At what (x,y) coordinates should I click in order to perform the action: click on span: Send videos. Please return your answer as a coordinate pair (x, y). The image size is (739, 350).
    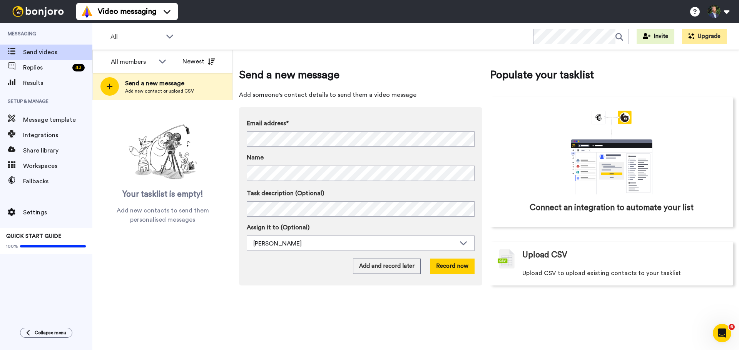
    Looking at the image, I should click on (58, 52).